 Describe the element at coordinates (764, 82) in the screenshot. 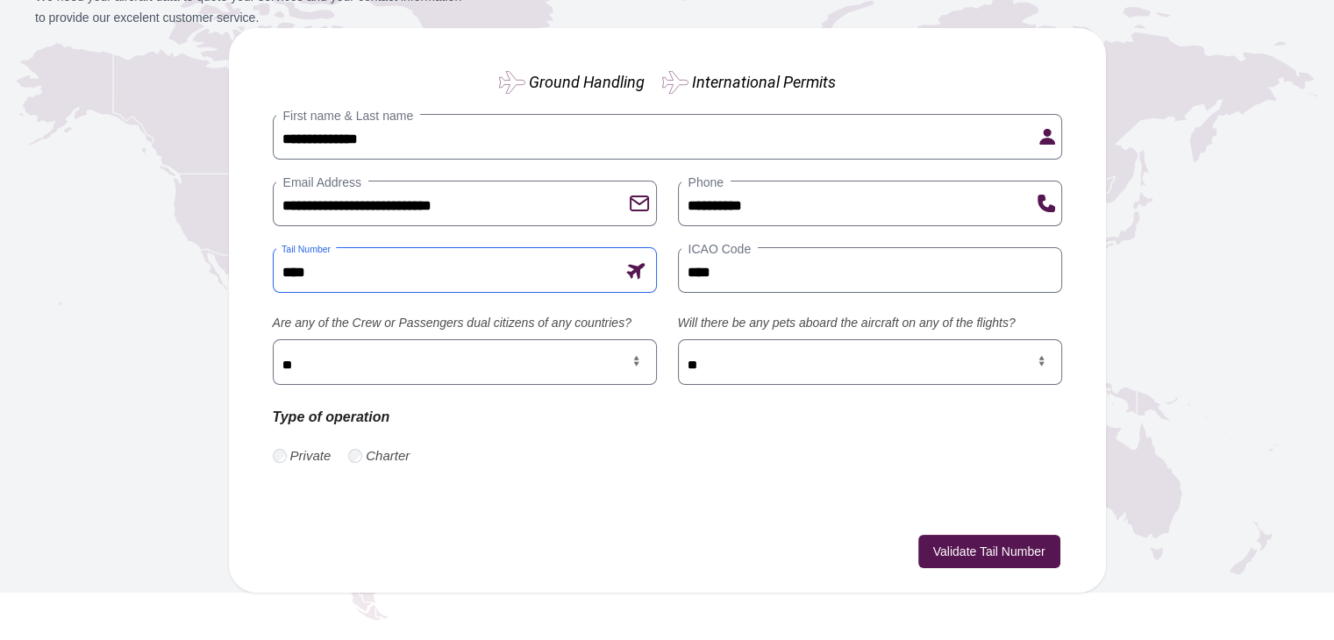

I see `label: International Permits` at that location.